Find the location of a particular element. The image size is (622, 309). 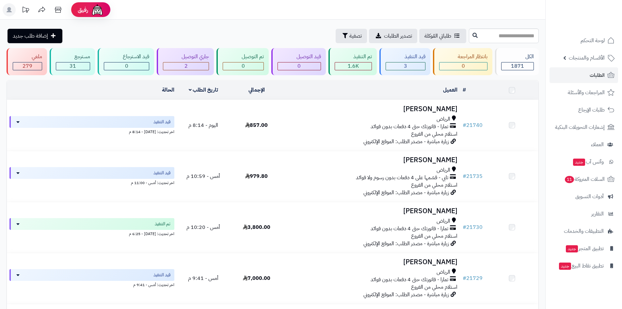

span: التقارير is located at coordinates (598, 214).